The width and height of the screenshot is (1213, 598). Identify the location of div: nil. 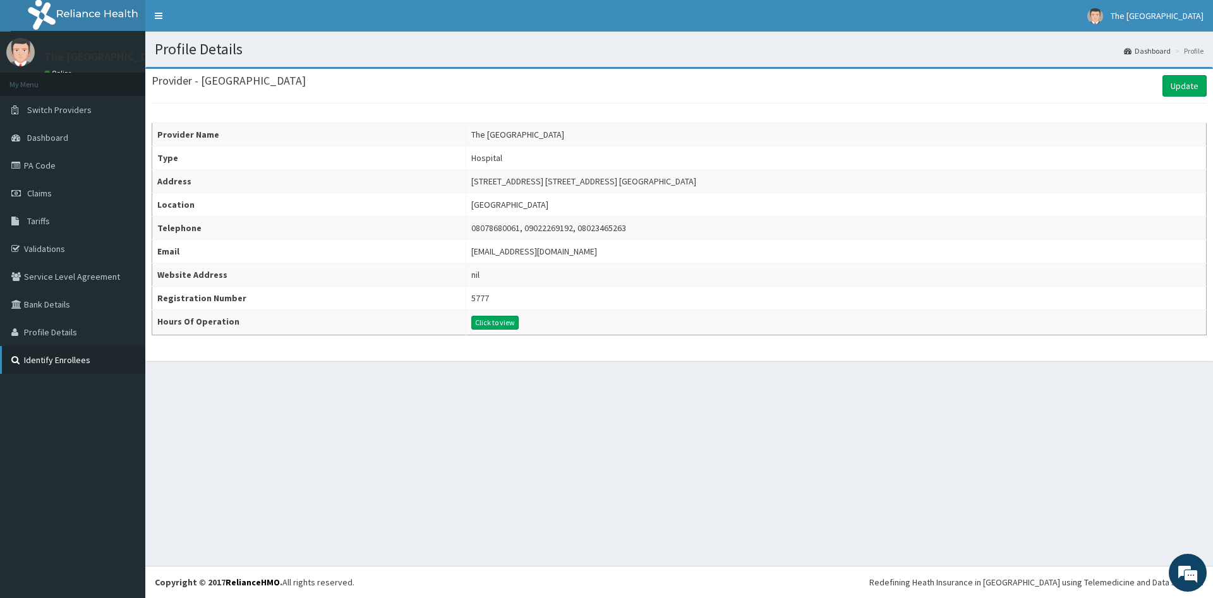
(475, 275).